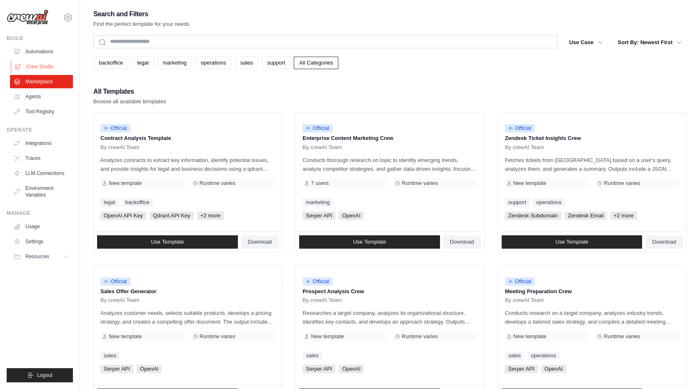 The height and width of the screenshot is (389, 700). What do you see at coordinates (41, 158) in the screenshot?
I see `a: Traces` at bounding box center [41, 158].